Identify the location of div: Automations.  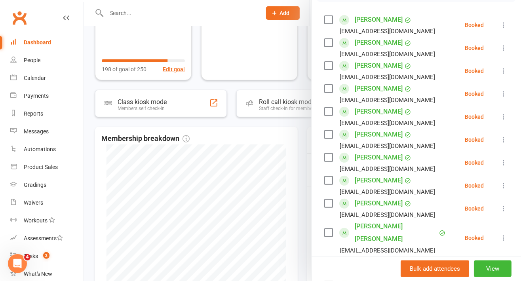
(40, 149).